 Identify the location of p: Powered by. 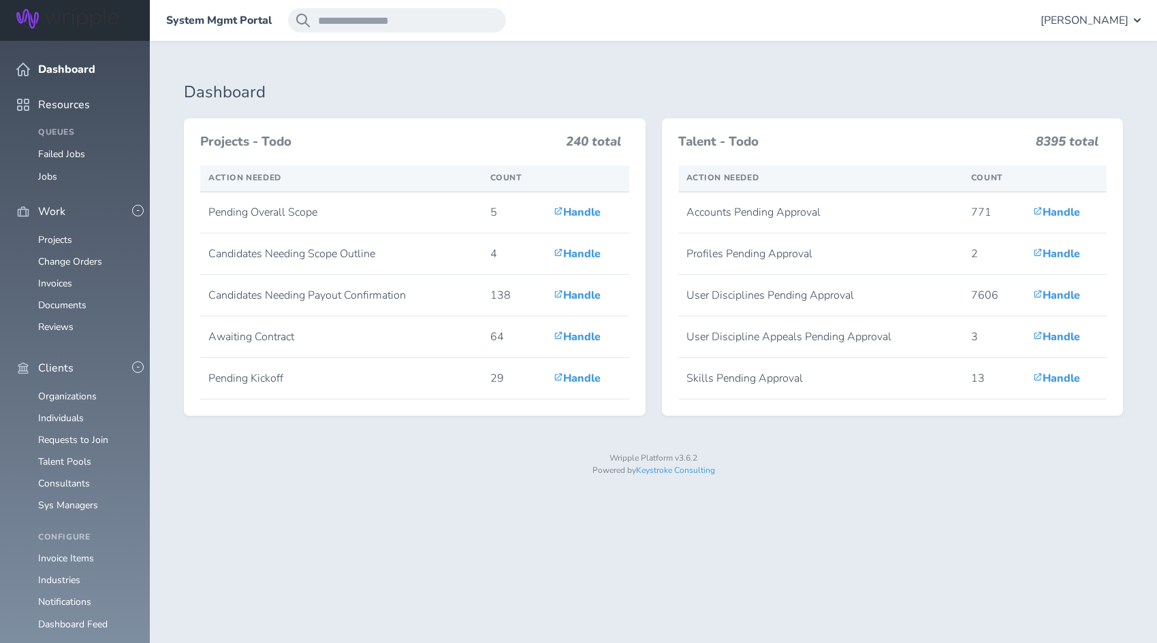
(653, 471).